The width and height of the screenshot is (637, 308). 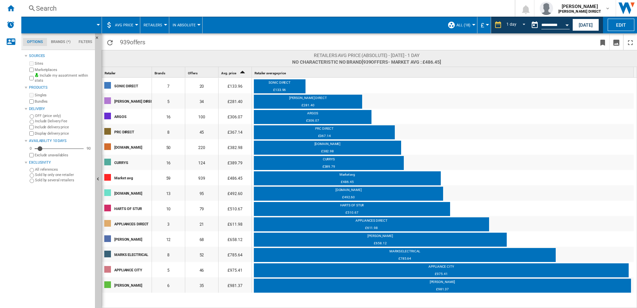 I want to click on div: Exclusivity, so click(x=61, y=163).